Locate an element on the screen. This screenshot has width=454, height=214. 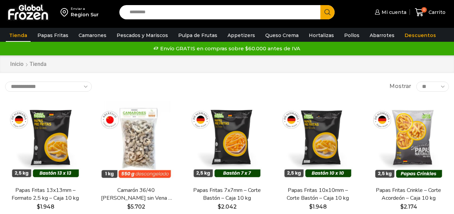
a: Queso Crema is located at coordinates (282, 35).